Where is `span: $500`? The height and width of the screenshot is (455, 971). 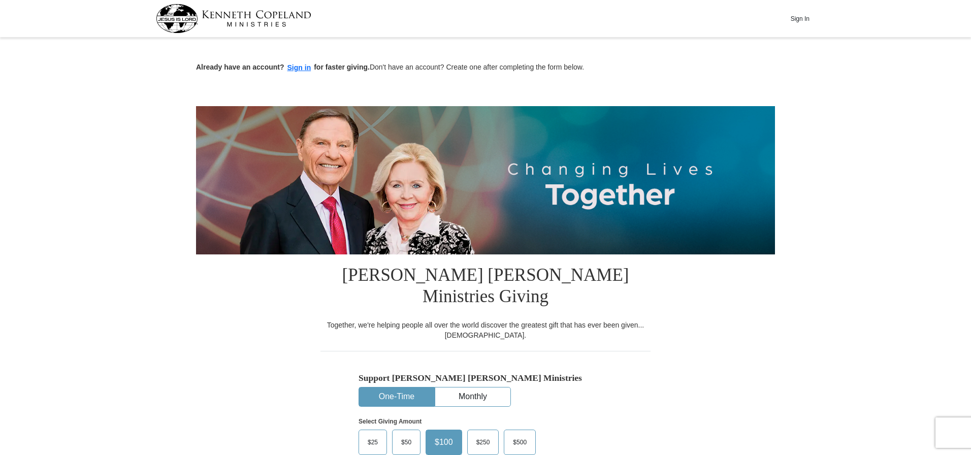 span: $500 is located at coordinates (520, 442).